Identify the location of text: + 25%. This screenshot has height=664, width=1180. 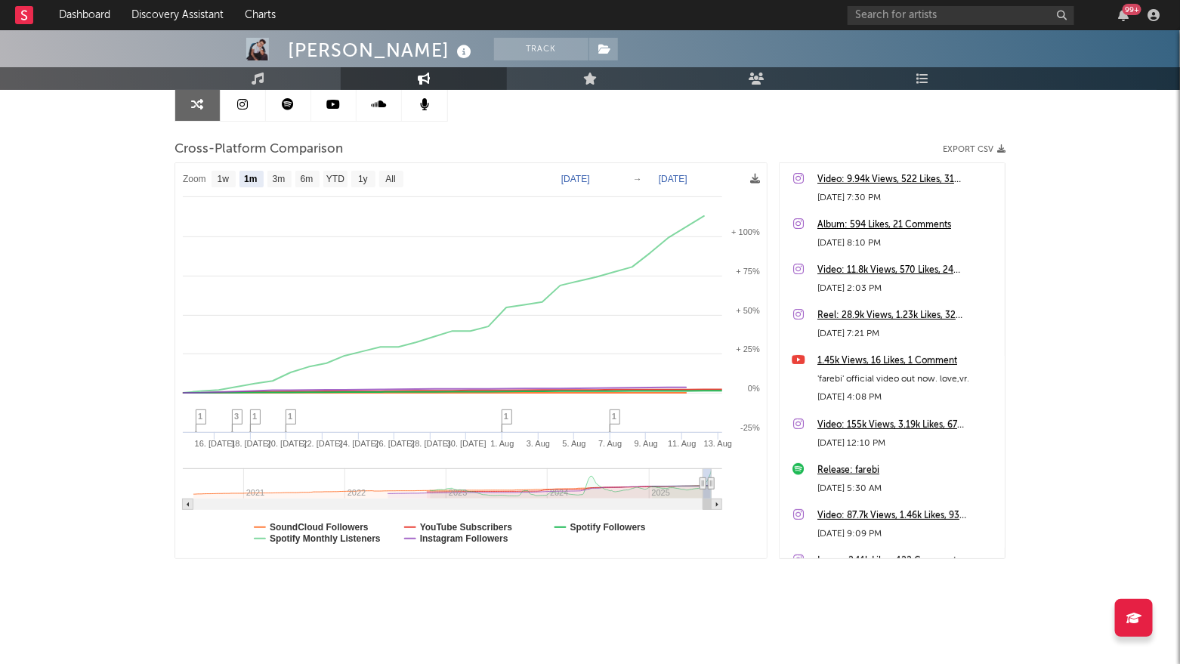
(748, 349).